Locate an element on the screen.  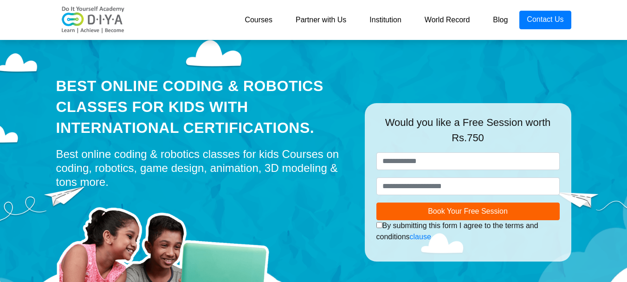
a: World Record is located at coordinates (447, 20).